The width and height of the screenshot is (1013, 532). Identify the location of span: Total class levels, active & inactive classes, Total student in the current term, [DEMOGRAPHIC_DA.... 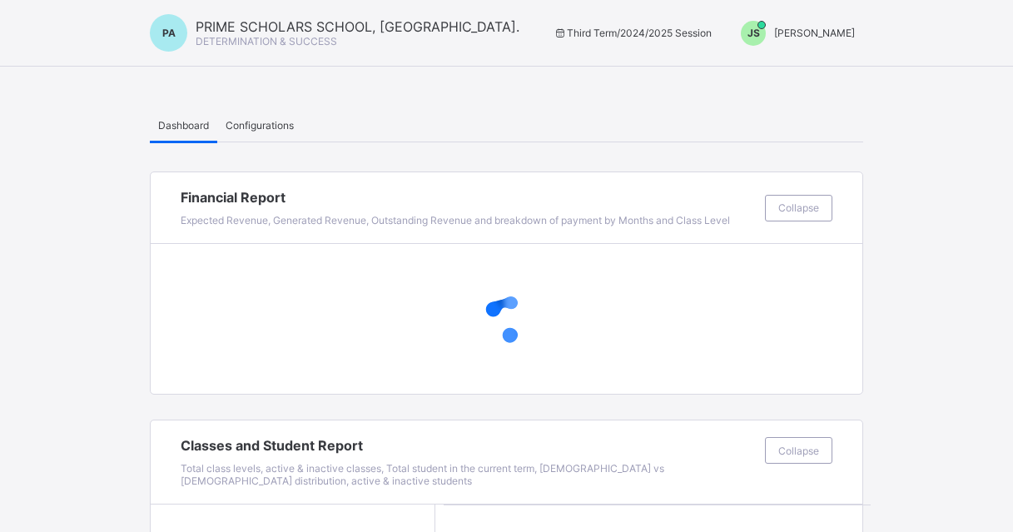
(422, 474).